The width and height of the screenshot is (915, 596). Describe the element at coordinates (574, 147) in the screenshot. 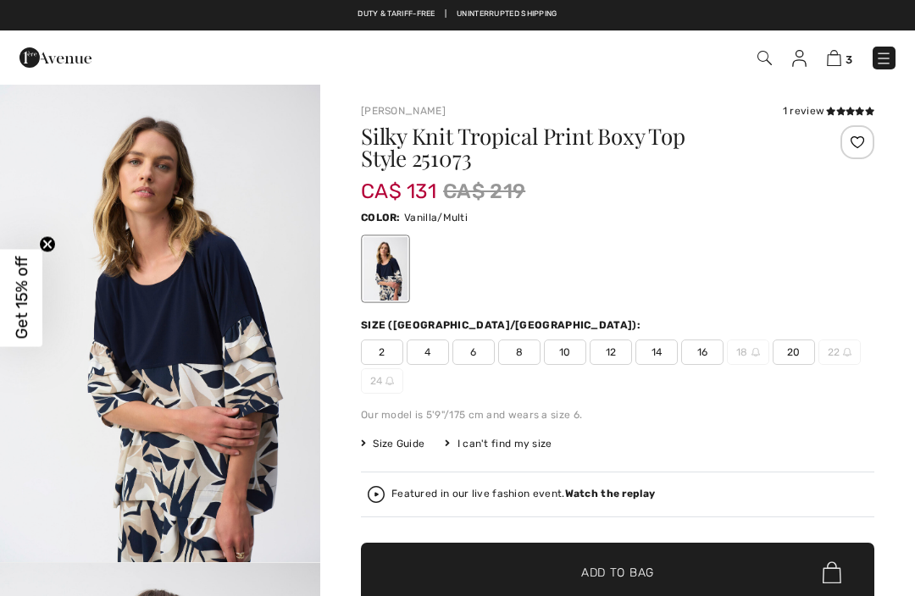

I see `h1: Silky Knit Tropical Print Boxy Top Style 251073` at that location.